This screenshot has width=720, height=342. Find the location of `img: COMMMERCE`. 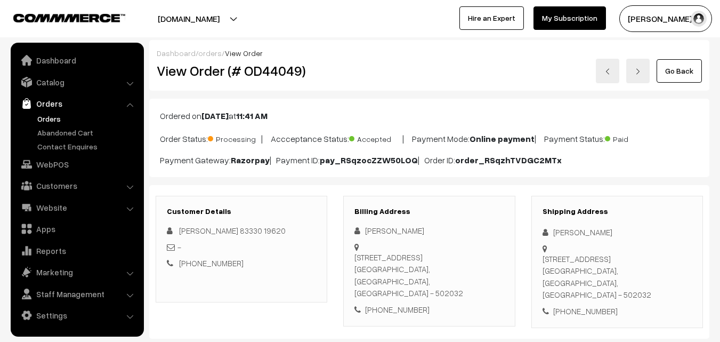

img: COMMMERCE is located at coordinates (69, 18).